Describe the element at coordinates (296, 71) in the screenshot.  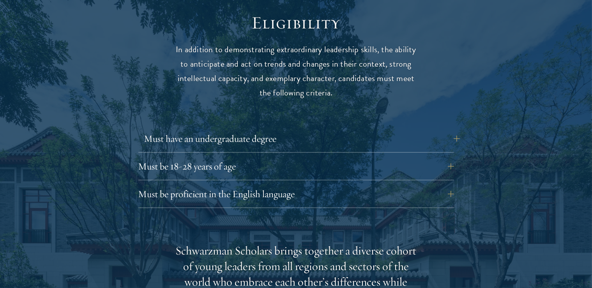
I see `p: In addition to demonstrating extraordinary leadership skills, the ability to anticipate and act o...` at that location.